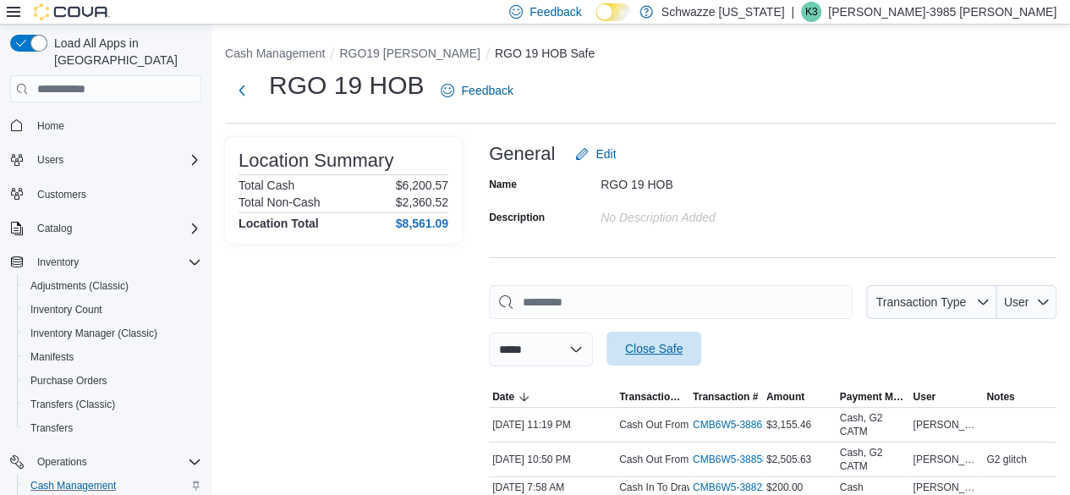 This screenshot has width=1070, height=495. What do you see at coordinates (346, 85) in the screenshot?
I see `h1: RGO 19 HOB` at bounding box center [346, 85].